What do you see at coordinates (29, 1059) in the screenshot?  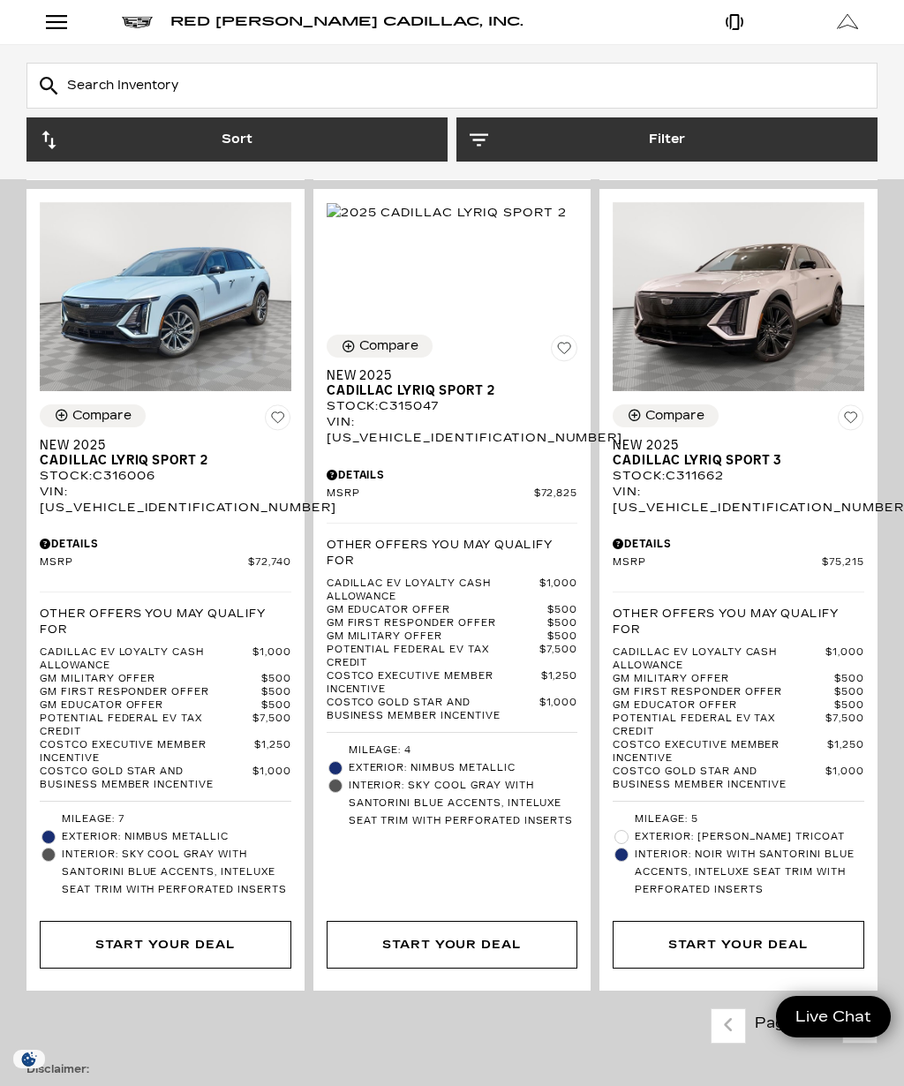 I see `section: Click to Open Cookie Consent Modal` at bounding box center [29, 1059].